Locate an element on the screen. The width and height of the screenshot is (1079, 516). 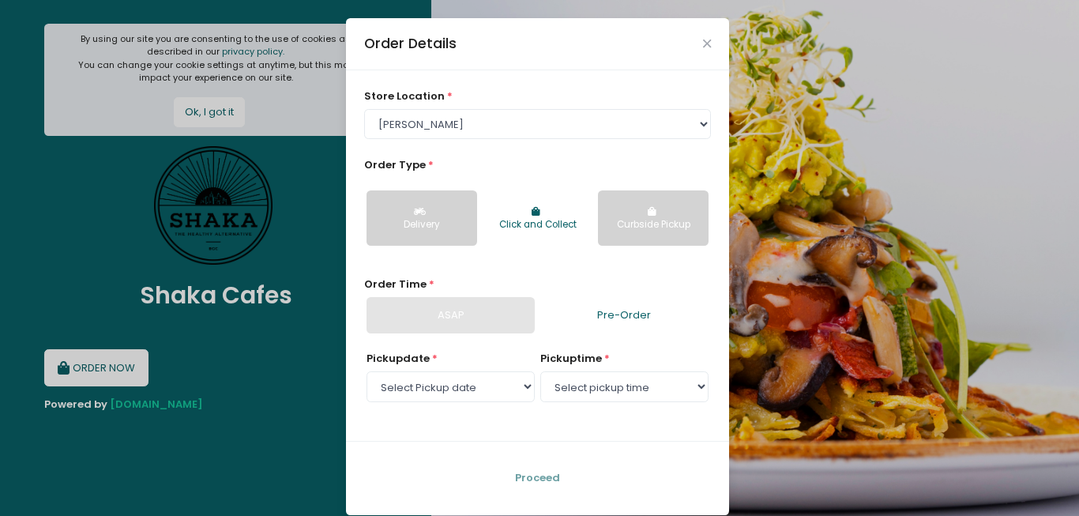
span: Pickup date is located at coordinates (398, 358).